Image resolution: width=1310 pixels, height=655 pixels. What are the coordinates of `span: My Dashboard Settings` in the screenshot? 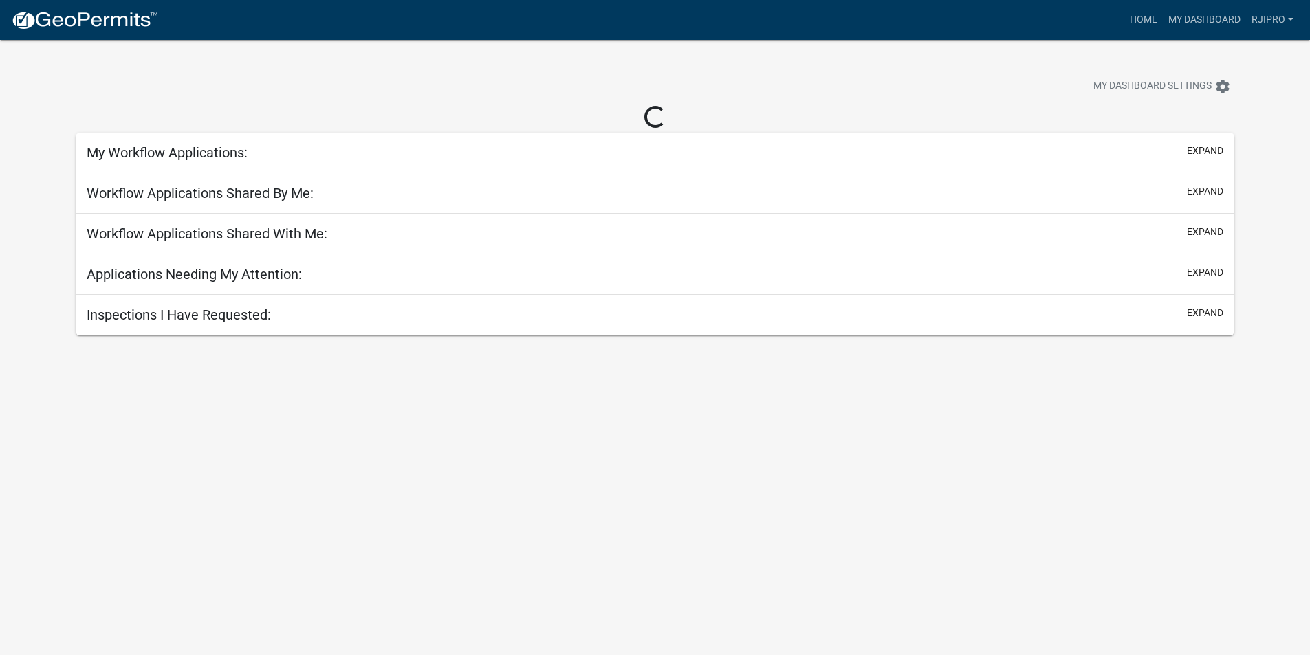 It's located at (1153, 87).